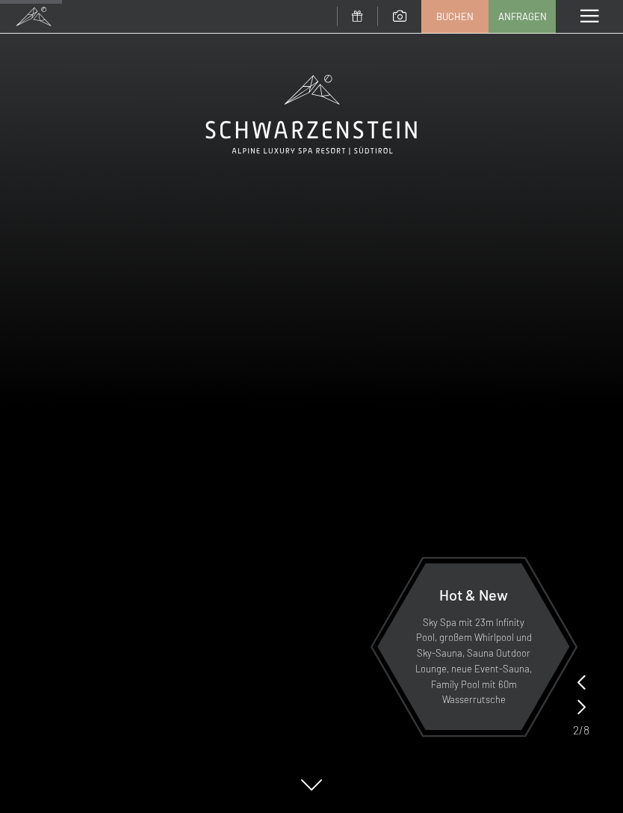 Image resolution: width=623 pixels, height=813 pixels. Describe the element at coordinates (455, 16) in the screenshot. I see `a: Buchen` at that location.